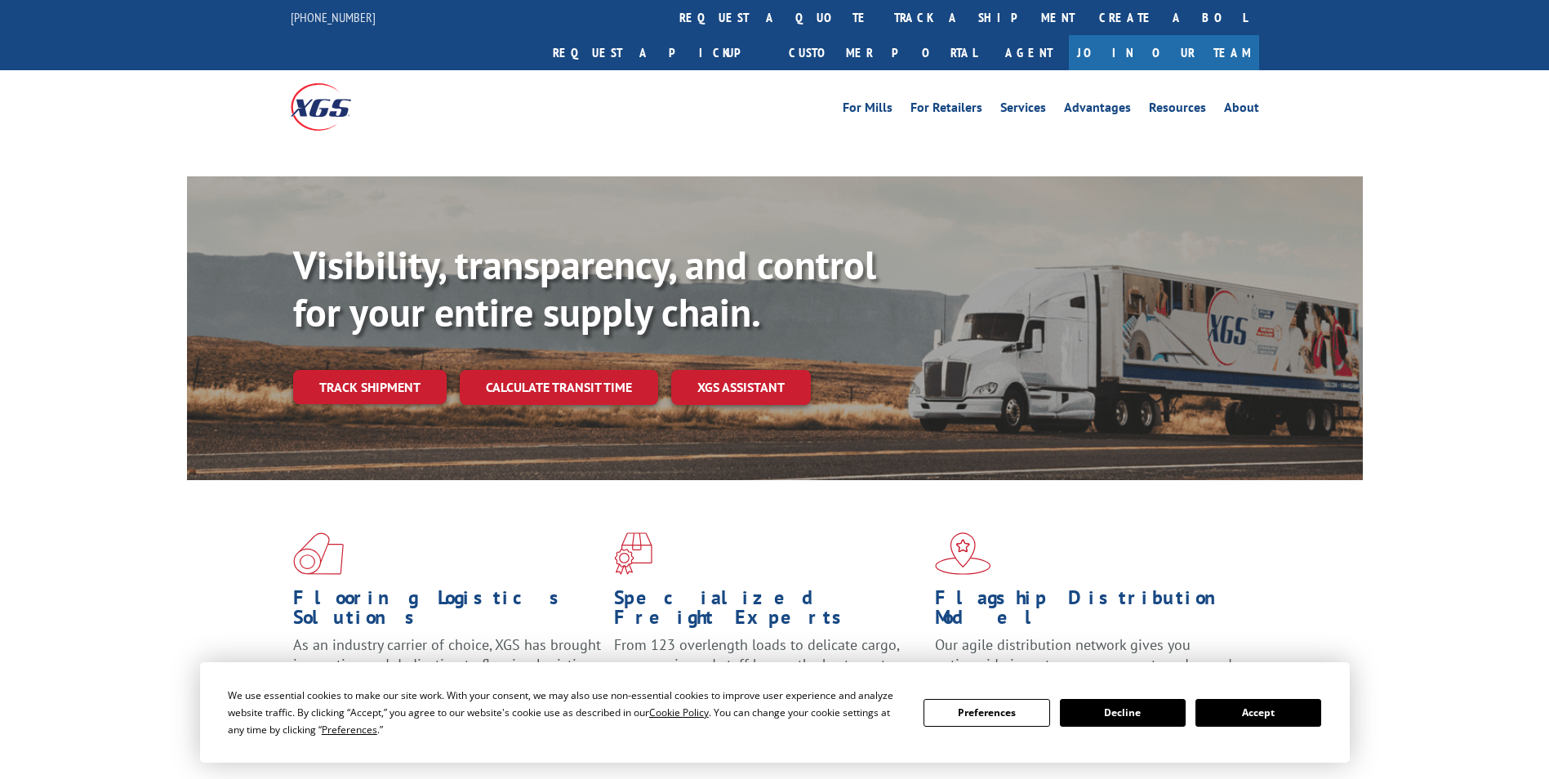 The width and height of the screenshot is (1549, 779). What do you see at coordinates (1085, 654) in the screenshot?
I see `span: Our agile distribution network gives you nationwide inventory management on demand.` at bounding box center [1085, 654].